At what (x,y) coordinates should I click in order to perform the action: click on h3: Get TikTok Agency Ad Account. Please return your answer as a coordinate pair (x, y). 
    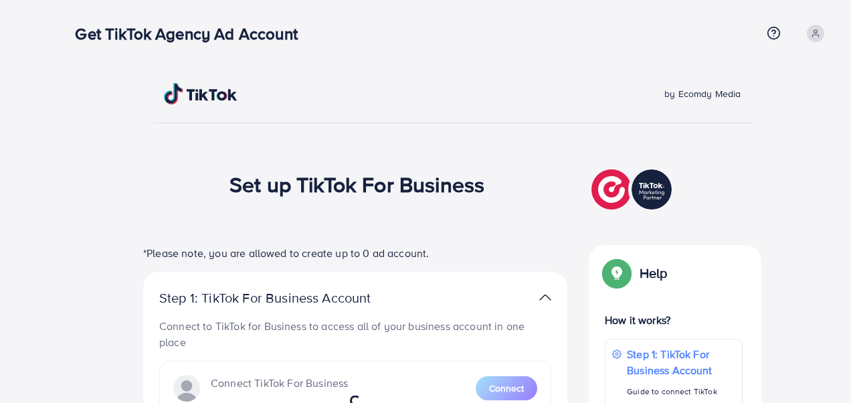
    Looking at the image, I should click on (191, 33).